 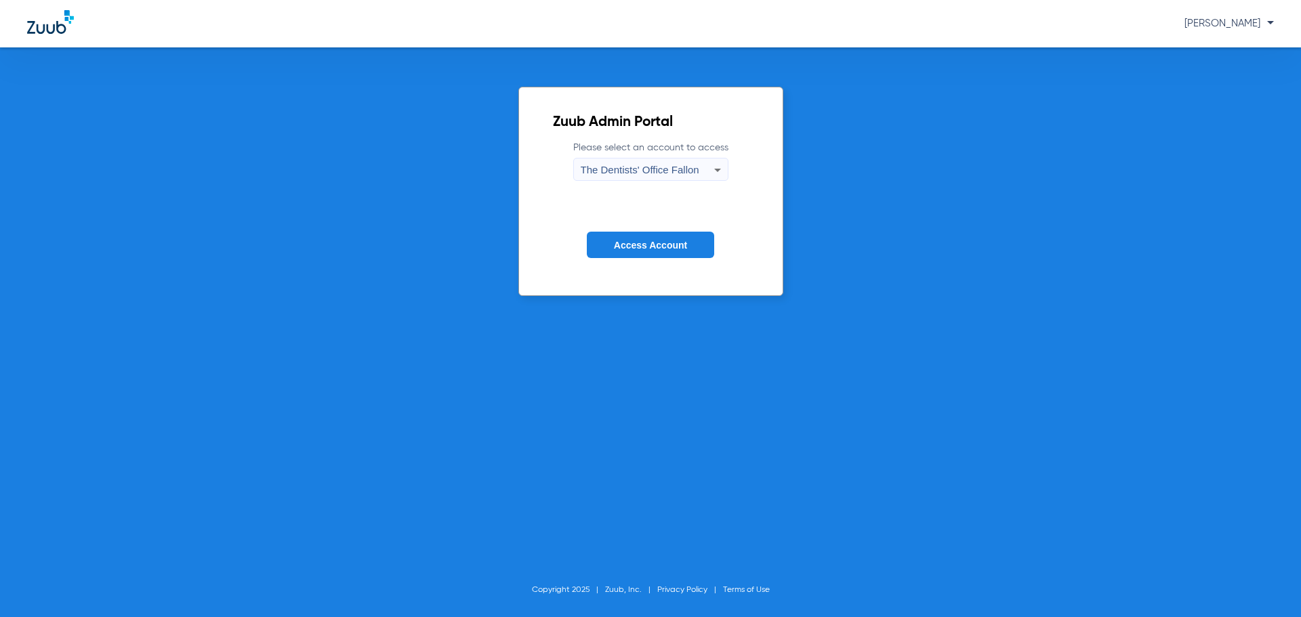 I want to click on span: Access Account, so click(x=650, y=245).